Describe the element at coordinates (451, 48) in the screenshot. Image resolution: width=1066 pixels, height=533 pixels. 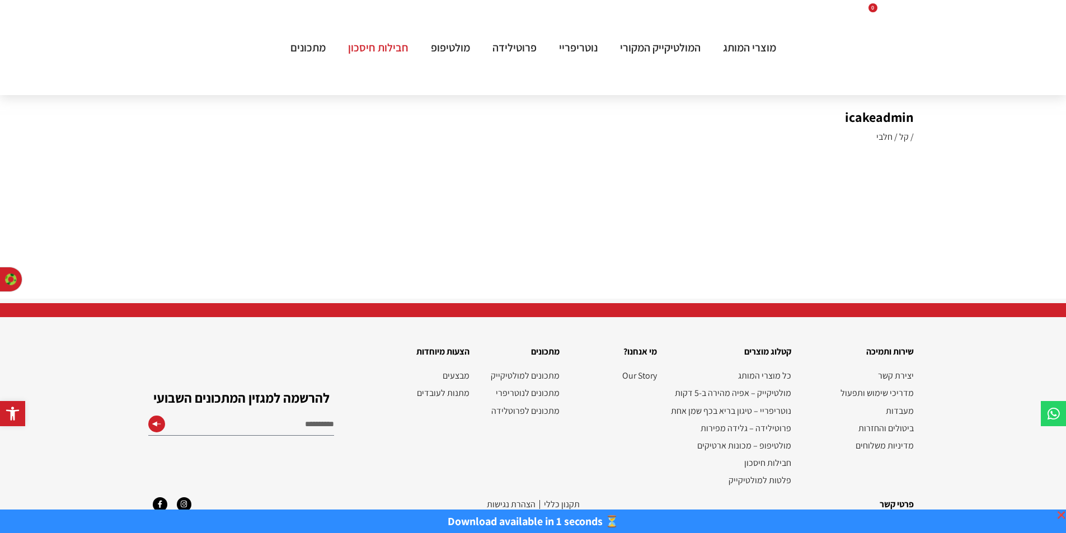
I see `a: מולטיפופ` at that location.